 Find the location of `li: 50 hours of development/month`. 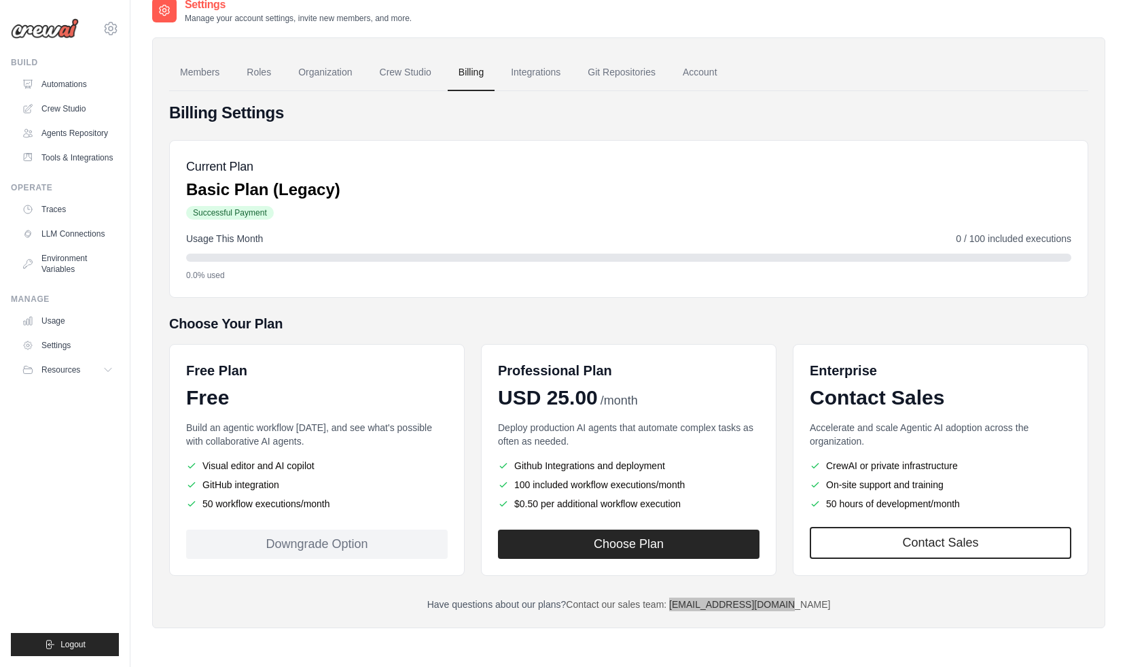

li: 50 hours of development/month is located at coordinates (940, 503).